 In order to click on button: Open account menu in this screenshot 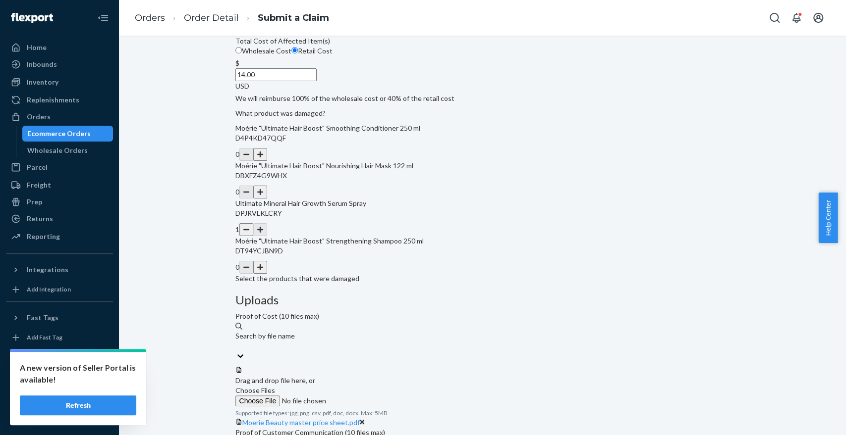, I will do `click(818, 18)`.